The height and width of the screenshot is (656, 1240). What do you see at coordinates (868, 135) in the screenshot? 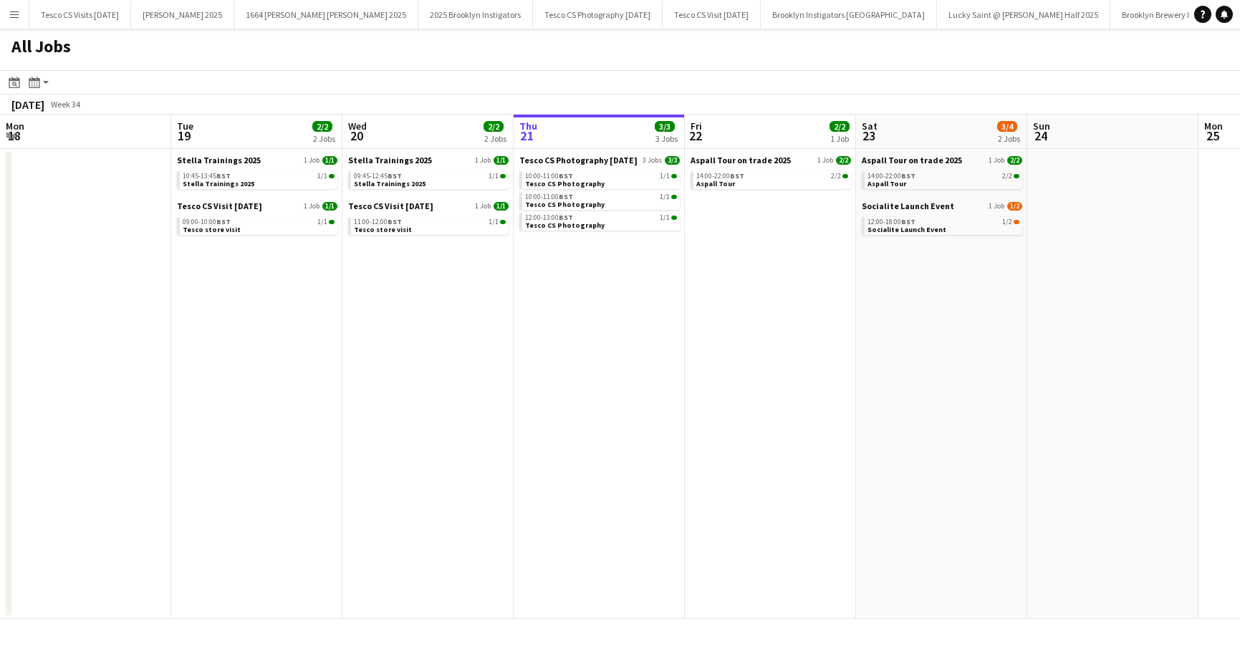
I see `span: 23` at bounding box center [868, 135].